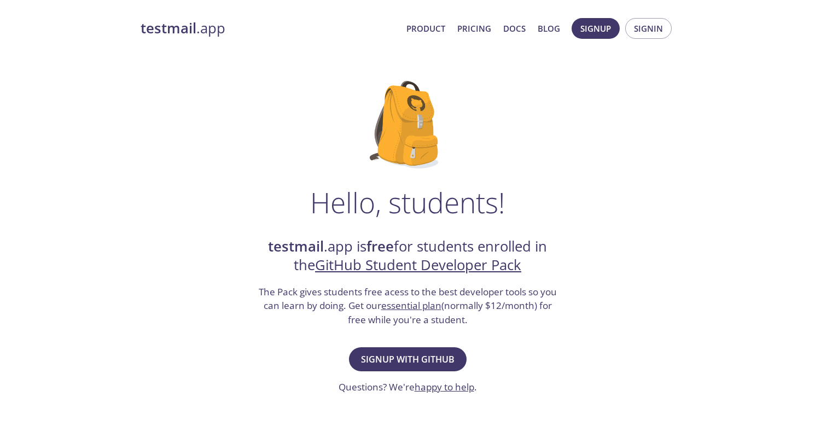 The height and width of the screenshot is (426, 815). I want to click on img: github-student-backpack.png, so click(407, 125).